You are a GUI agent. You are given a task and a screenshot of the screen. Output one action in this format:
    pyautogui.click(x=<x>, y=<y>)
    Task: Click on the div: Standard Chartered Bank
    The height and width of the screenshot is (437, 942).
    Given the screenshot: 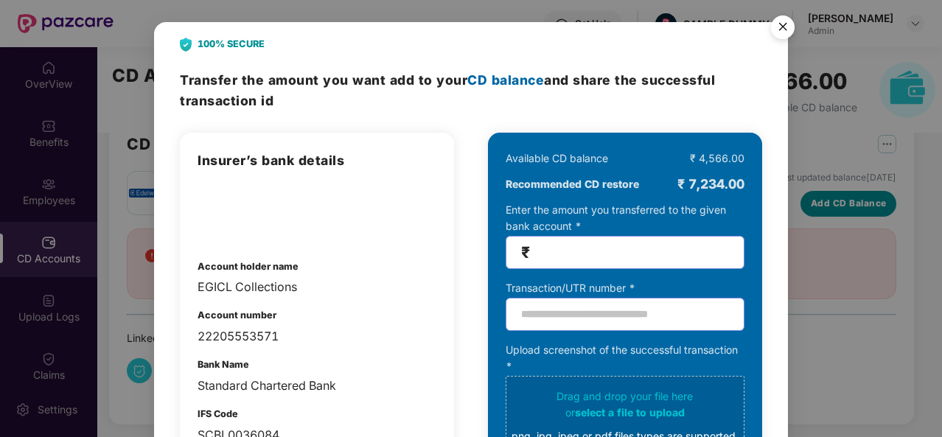 What is the action you would take?
    pyautogui.click(x=317, y=386)
    